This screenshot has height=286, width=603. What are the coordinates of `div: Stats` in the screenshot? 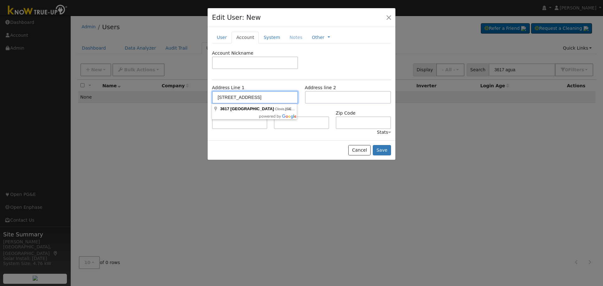 It's located at (384, 132).